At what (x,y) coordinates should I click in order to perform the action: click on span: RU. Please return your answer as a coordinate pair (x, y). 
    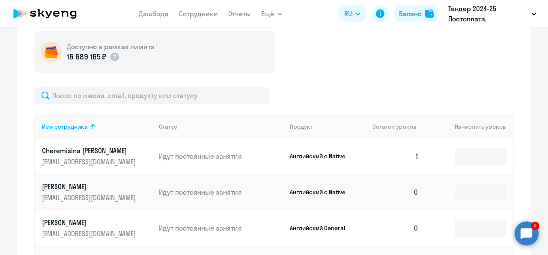
    Looking at the image, I should click on (348, 14).